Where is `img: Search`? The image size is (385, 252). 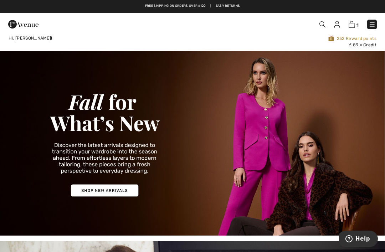 img: Search is located at coordinates (323, 24).